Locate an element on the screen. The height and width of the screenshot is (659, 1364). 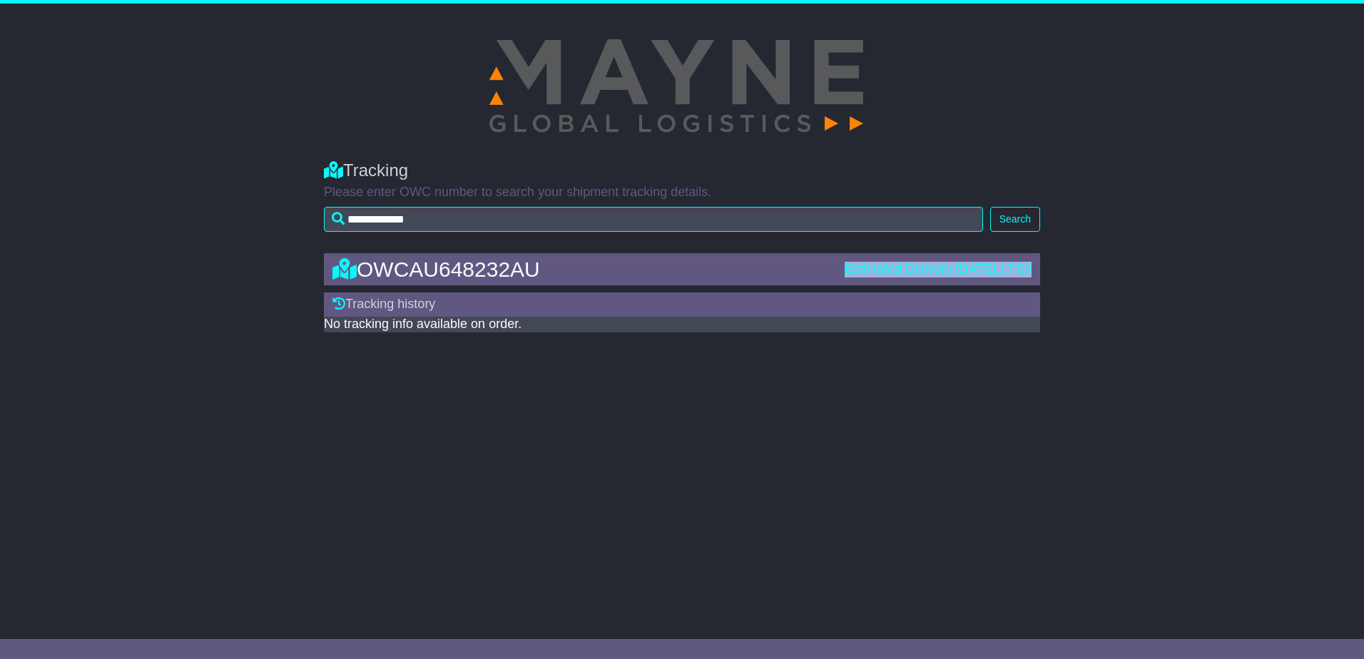
div: OWCAU648232AU is located at coordinates (582, 269).